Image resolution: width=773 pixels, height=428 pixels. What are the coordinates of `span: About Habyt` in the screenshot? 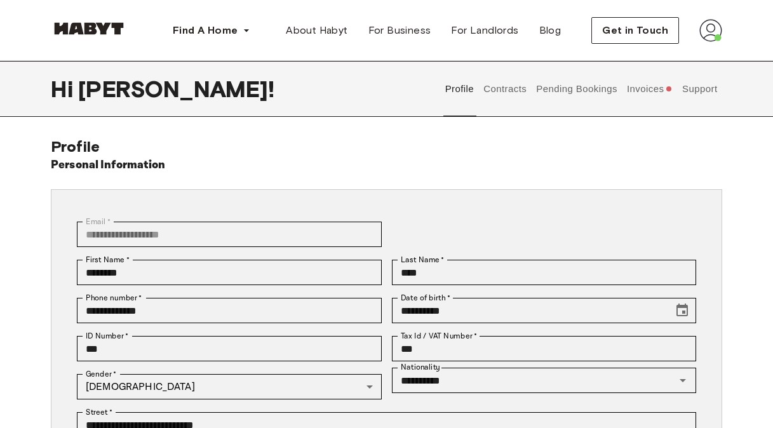 It's located at (317, 31).